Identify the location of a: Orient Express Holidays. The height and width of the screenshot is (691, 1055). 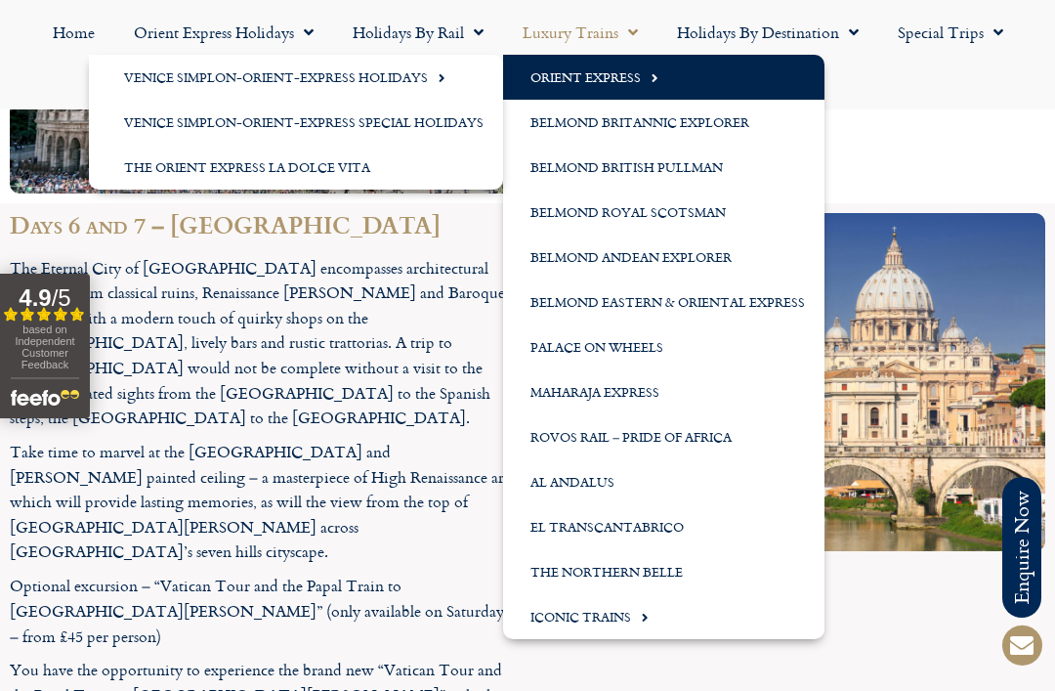
(224, 32).